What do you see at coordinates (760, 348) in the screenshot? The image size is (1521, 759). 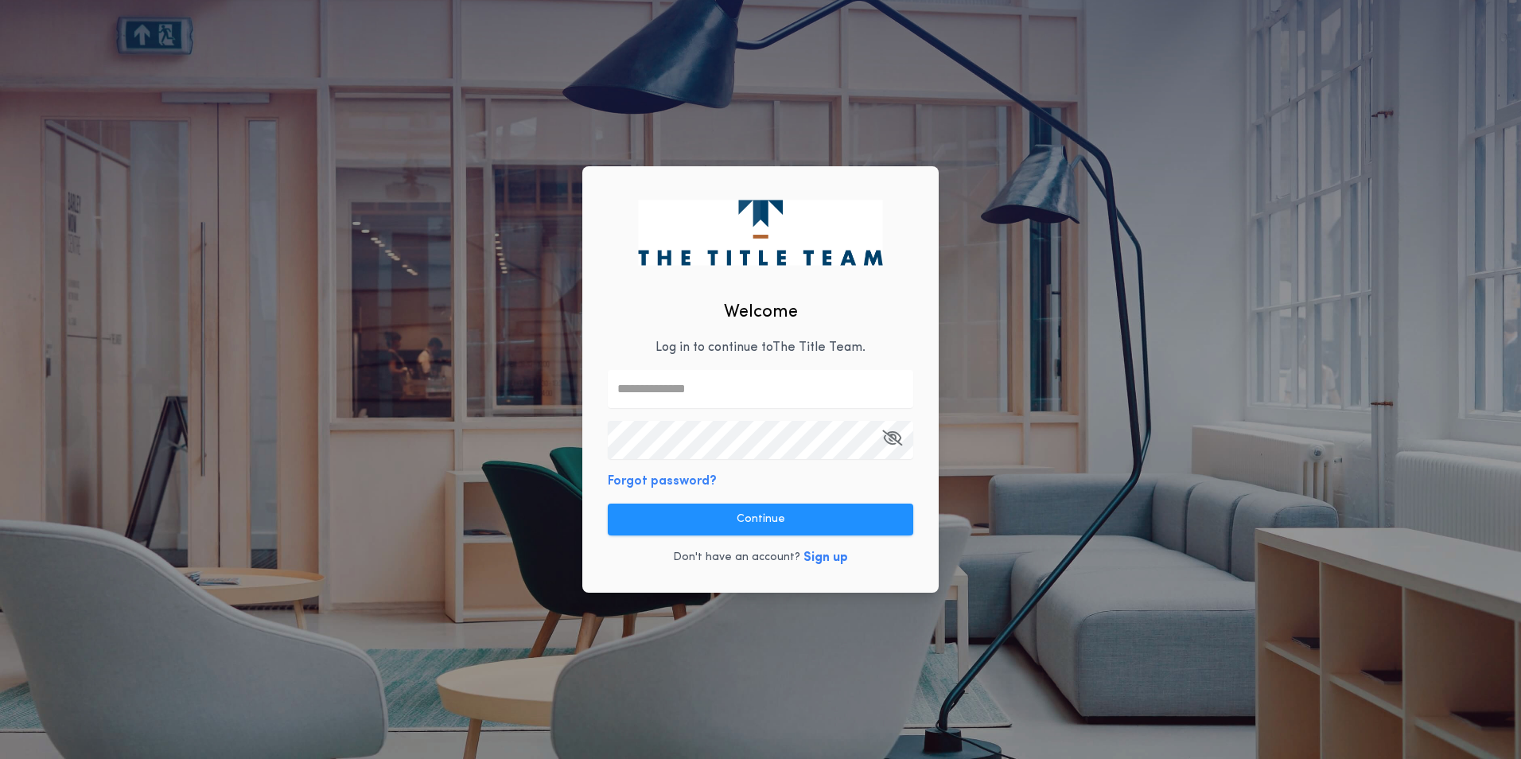 I see `p: Log in to continue to The Title Team .` at bounding box center [760, 348].